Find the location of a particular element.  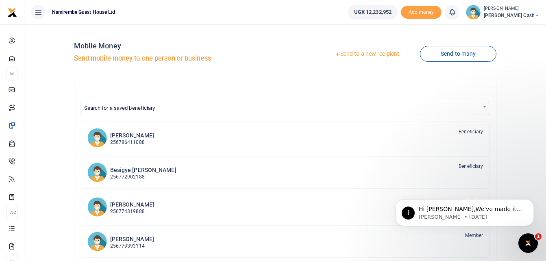

p: Message from Ibrahim, sent 1d ago is located at coordinates (88, 35).